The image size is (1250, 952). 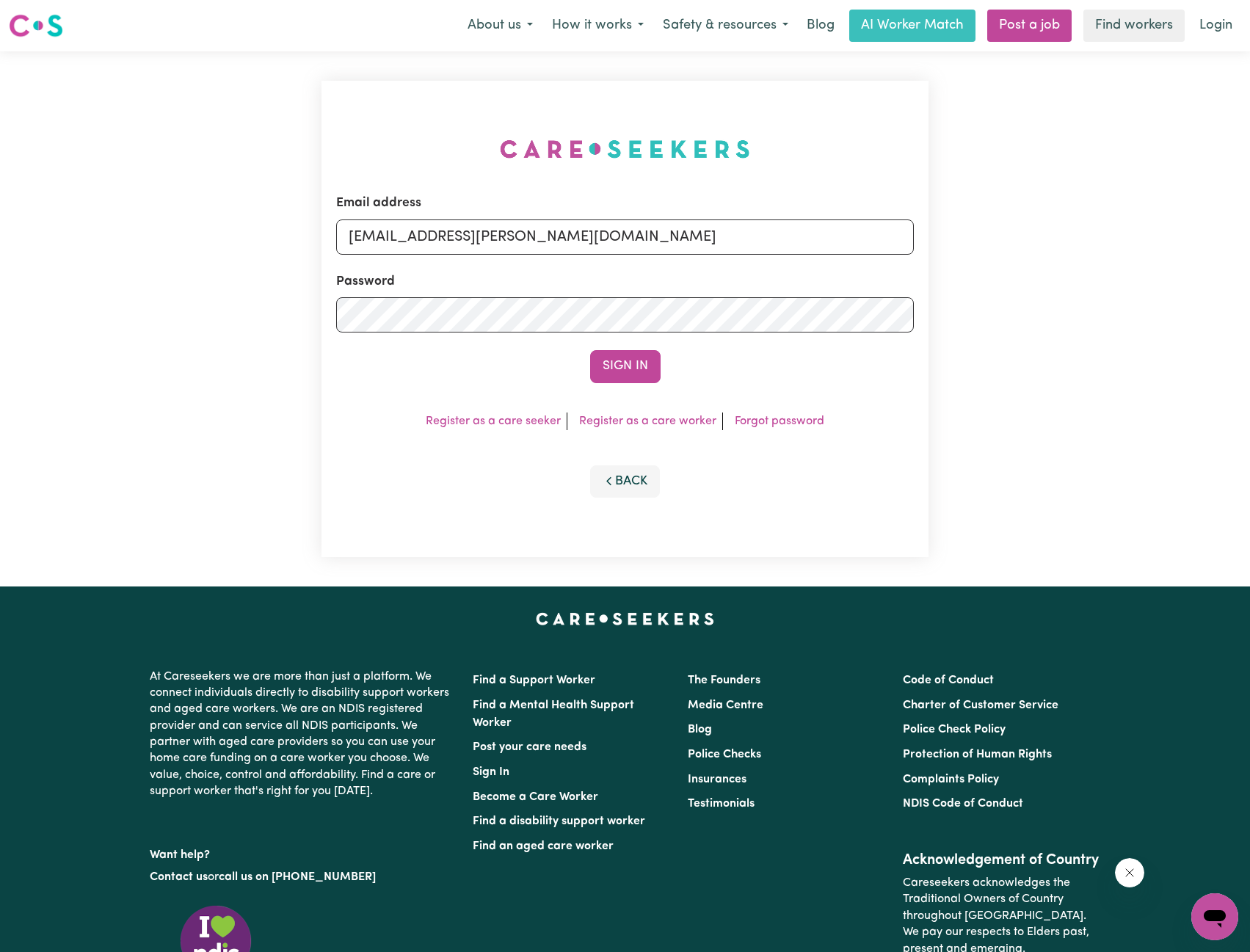 What do you see at coordinates (1029, 26) in the screenshot?
I see `a: Post a job` at bounding box center [1029, 26].